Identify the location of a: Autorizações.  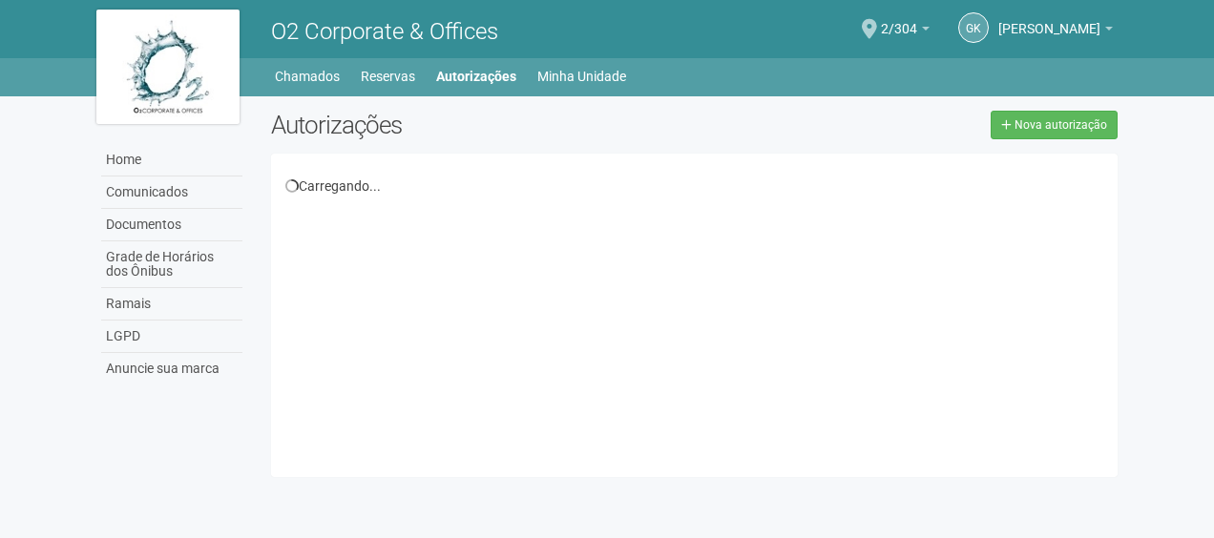
(476, 76).